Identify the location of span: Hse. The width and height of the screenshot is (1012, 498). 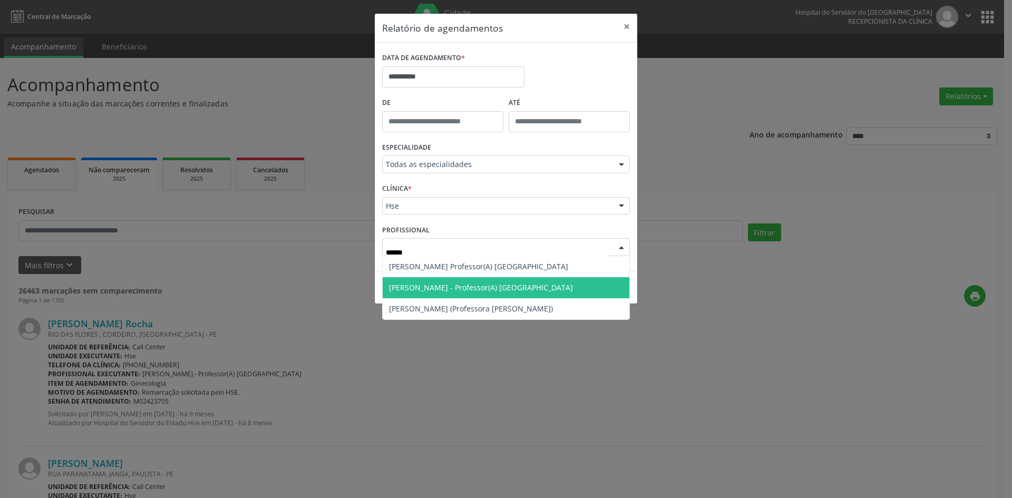
(497, 206).